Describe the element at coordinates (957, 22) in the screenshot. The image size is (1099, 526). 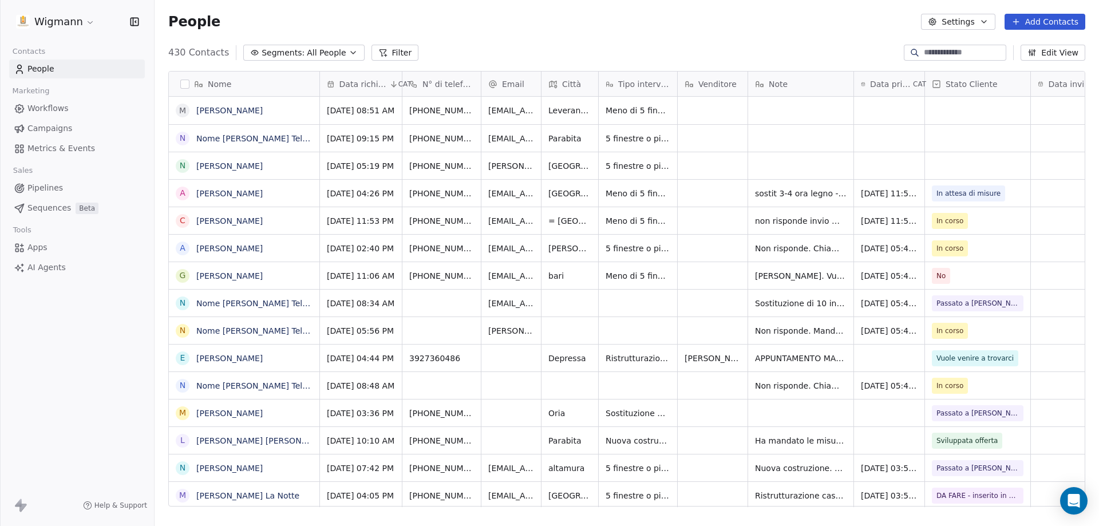
I see `button: Settings` at that location.